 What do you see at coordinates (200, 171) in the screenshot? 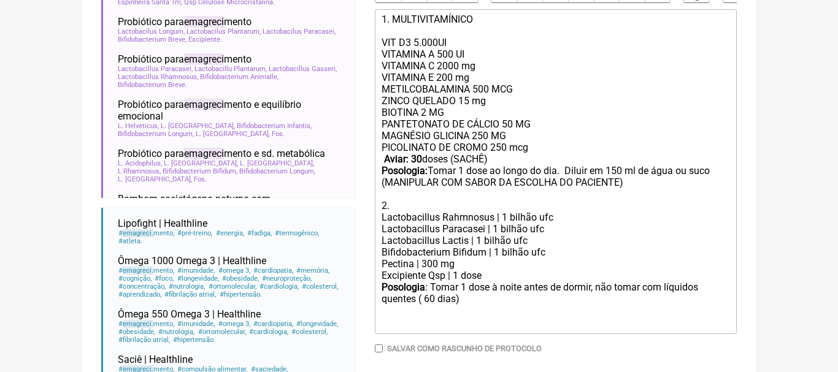
I see `span: Bifidobacterium Bifidum` at bounding box center [200, 171].